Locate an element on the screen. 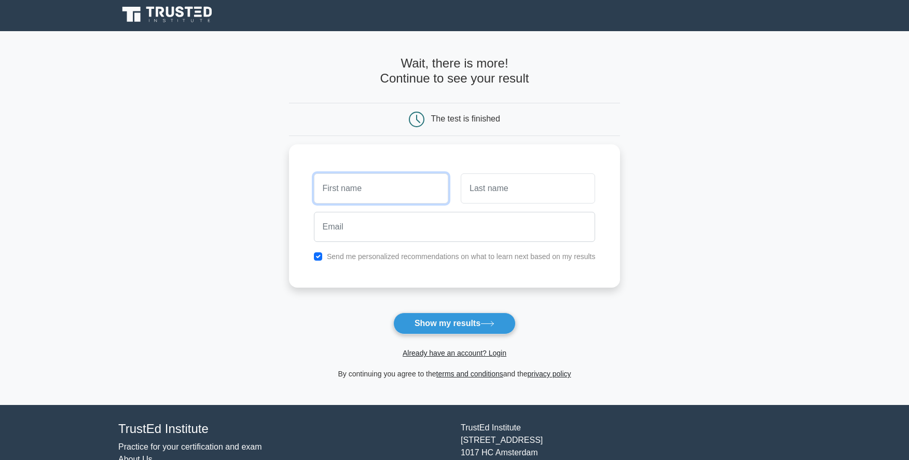  div: The test is finished is located at coordinates (466, 118).